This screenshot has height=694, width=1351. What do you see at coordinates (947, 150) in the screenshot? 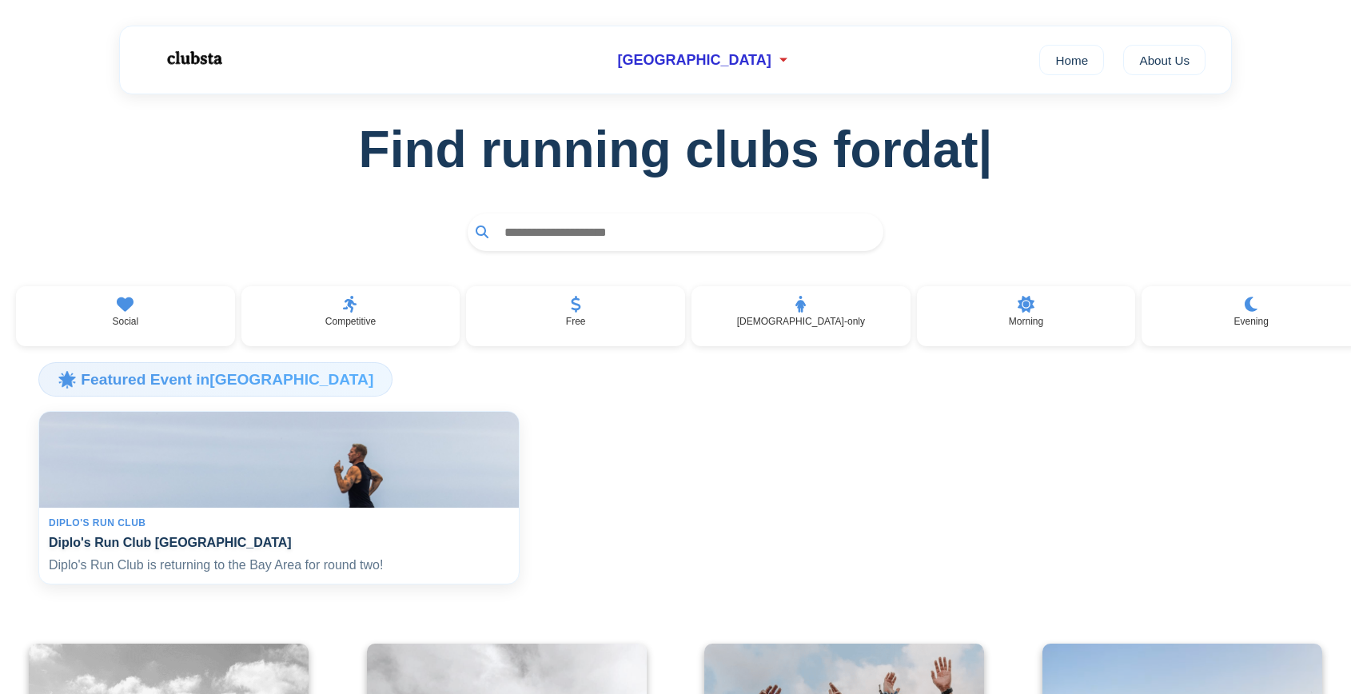
I see `span: dat` at bounding box center [947, 150].